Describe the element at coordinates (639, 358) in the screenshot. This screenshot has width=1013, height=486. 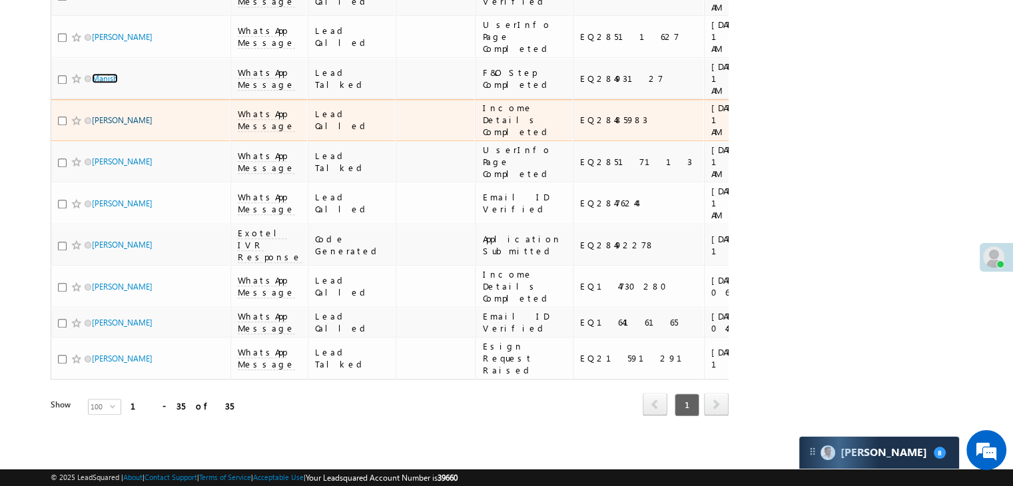
I see `div: EQ21591291` at that location.